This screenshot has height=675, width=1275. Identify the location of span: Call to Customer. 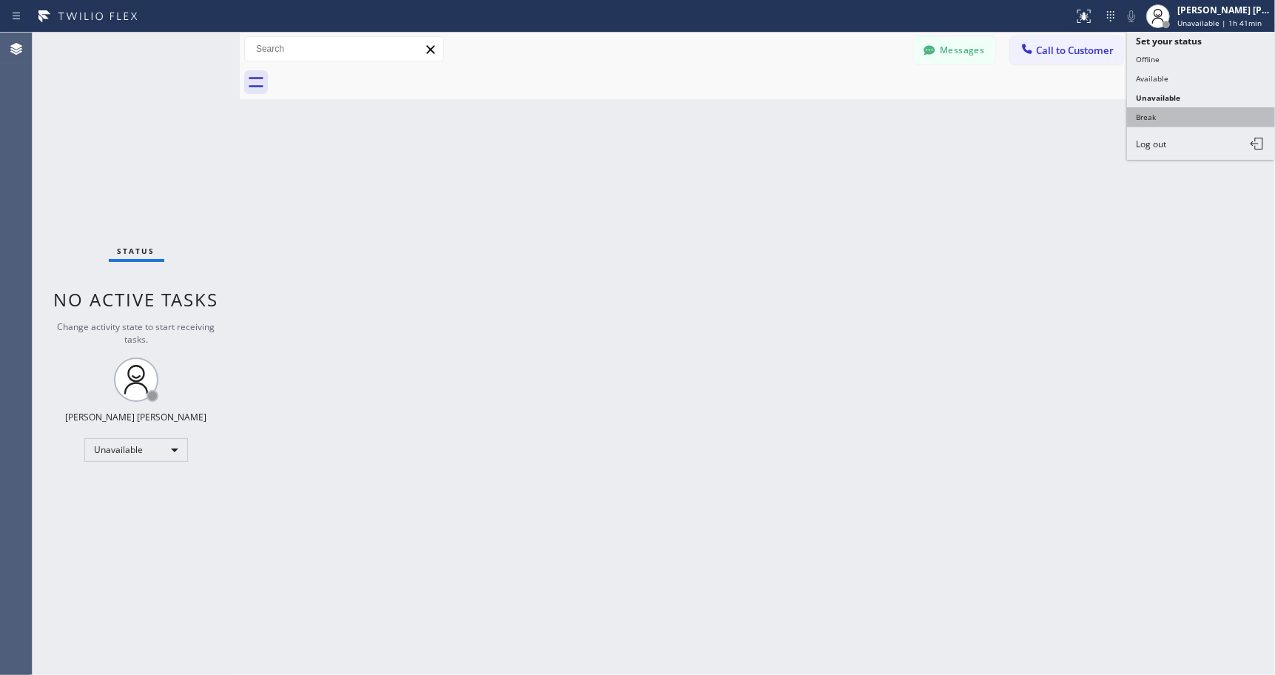
(1075, 50).